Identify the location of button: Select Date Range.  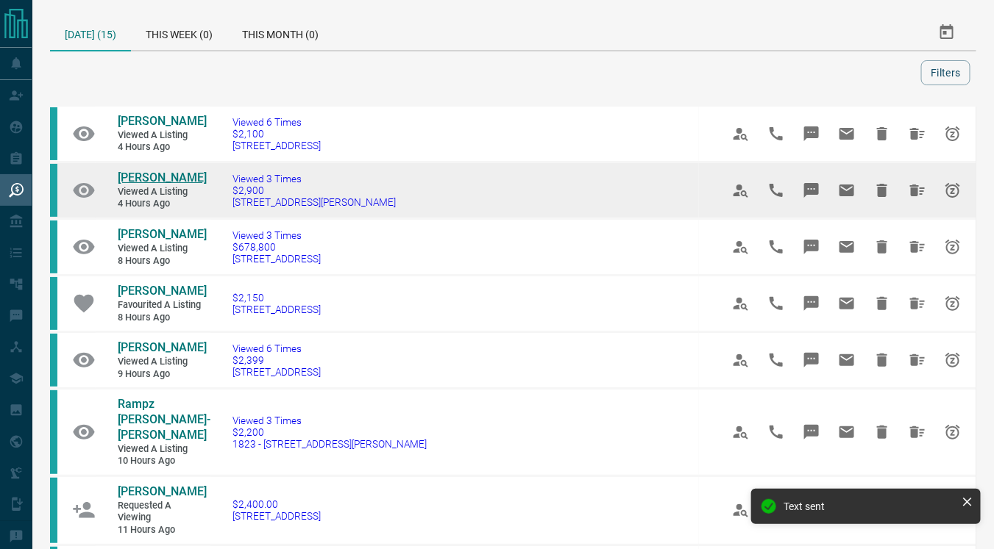
(947, 32).